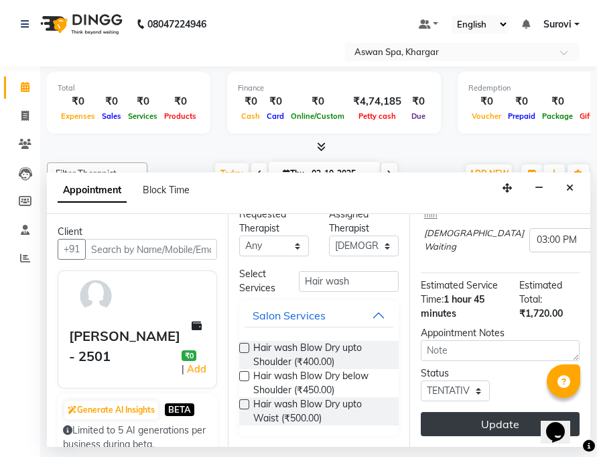 The image size is (597, 457). What do you see at coordinates (92, 190) in the screenshot?
I see `span: Appointment` at bounding box center [92, 190].